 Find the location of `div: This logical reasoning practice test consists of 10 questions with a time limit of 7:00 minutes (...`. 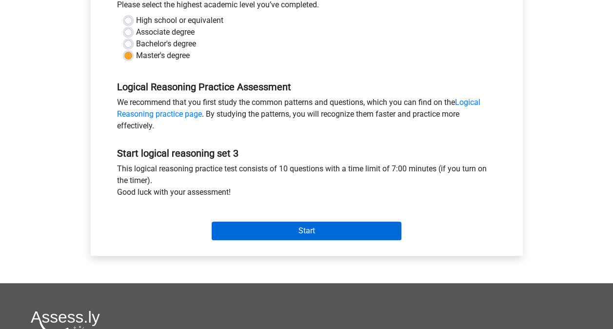

div: This logical reasoning practice test consists of 10 questions with a time limit of 7:00 minutes (... is located at coordinates (307, 182).